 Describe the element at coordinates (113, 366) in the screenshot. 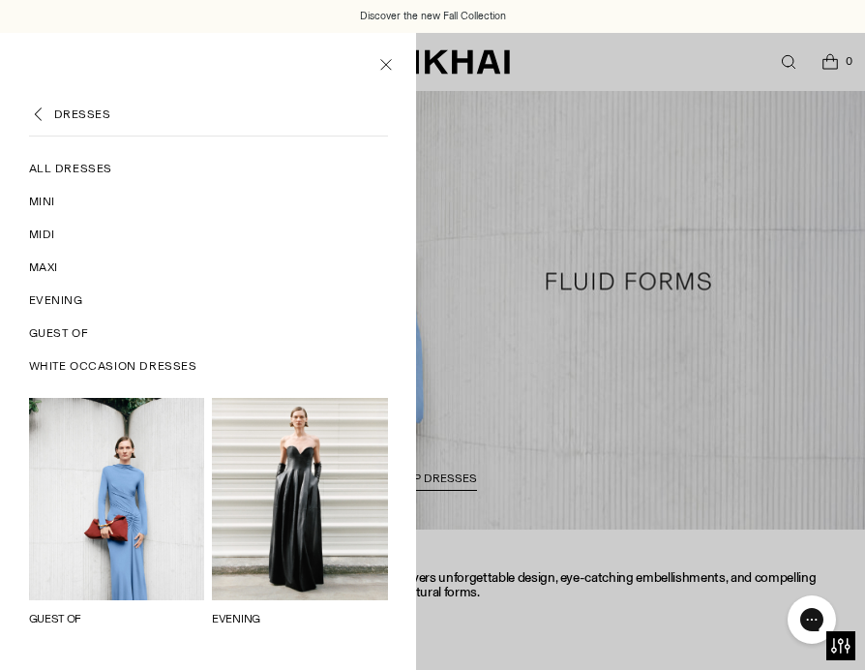

I see `span: White Occasion Dresses` at that location.